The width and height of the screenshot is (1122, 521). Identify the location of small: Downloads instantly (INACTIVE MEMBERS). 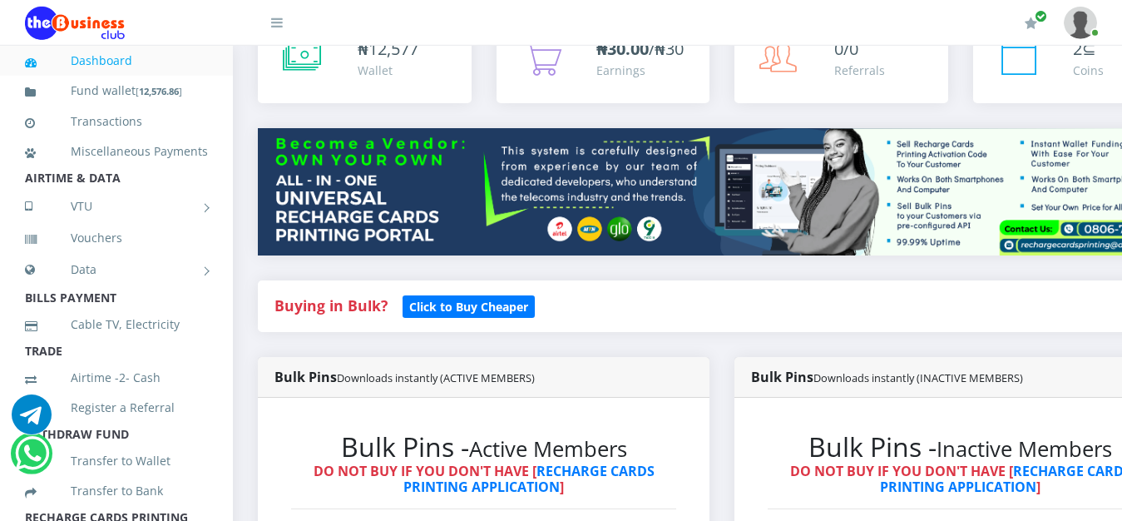
(919, 378).